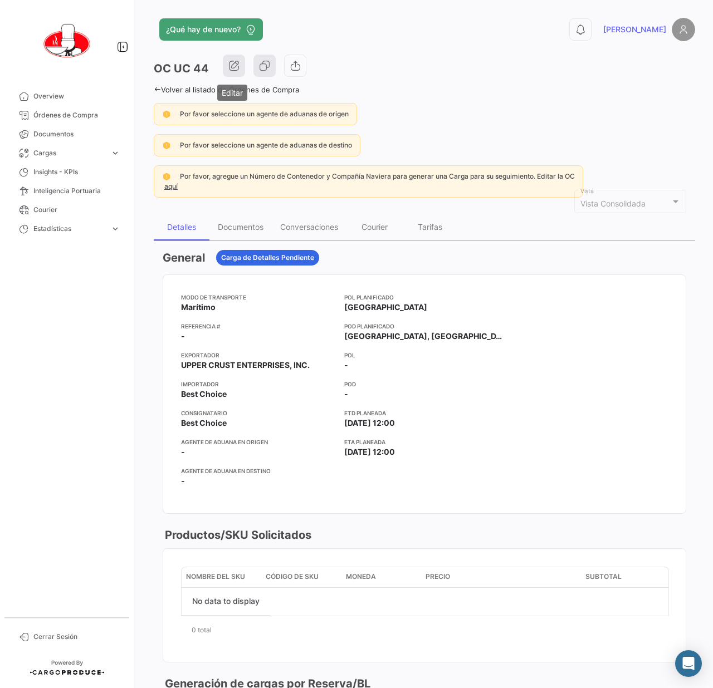  What do you see at coordinates (424, 442) in the screenshot?
I see `app-card-info-title: ETA planeada` at bounding box center [424, 442].